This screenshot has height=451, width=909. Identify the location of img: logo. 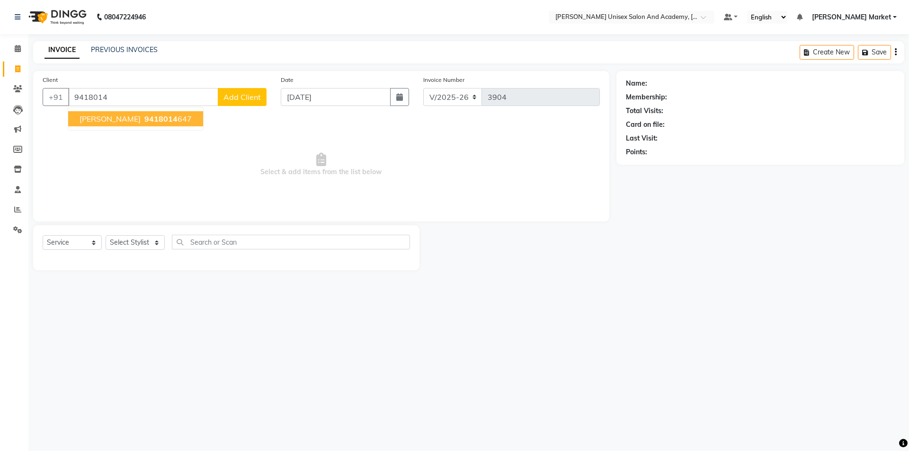
(56, 17).